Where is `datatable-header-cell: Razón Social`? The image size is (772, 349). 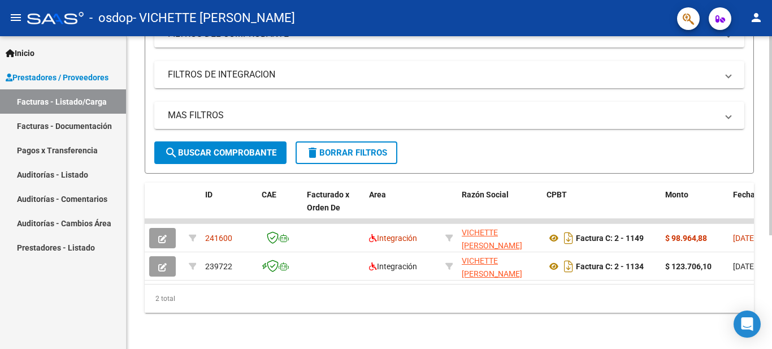
datatable-header-cell: Razón Social is located at coordinates (499, 207).